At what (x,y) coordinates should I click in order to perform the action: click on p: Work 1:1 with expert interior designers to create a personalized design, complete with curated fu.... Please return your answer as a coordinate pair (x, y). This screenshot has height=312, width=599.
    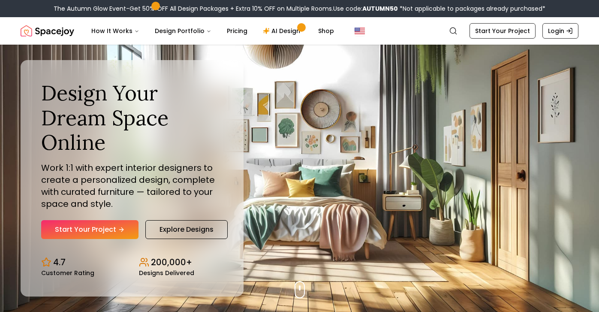
    Looking at the image, I should click on (132, 186).